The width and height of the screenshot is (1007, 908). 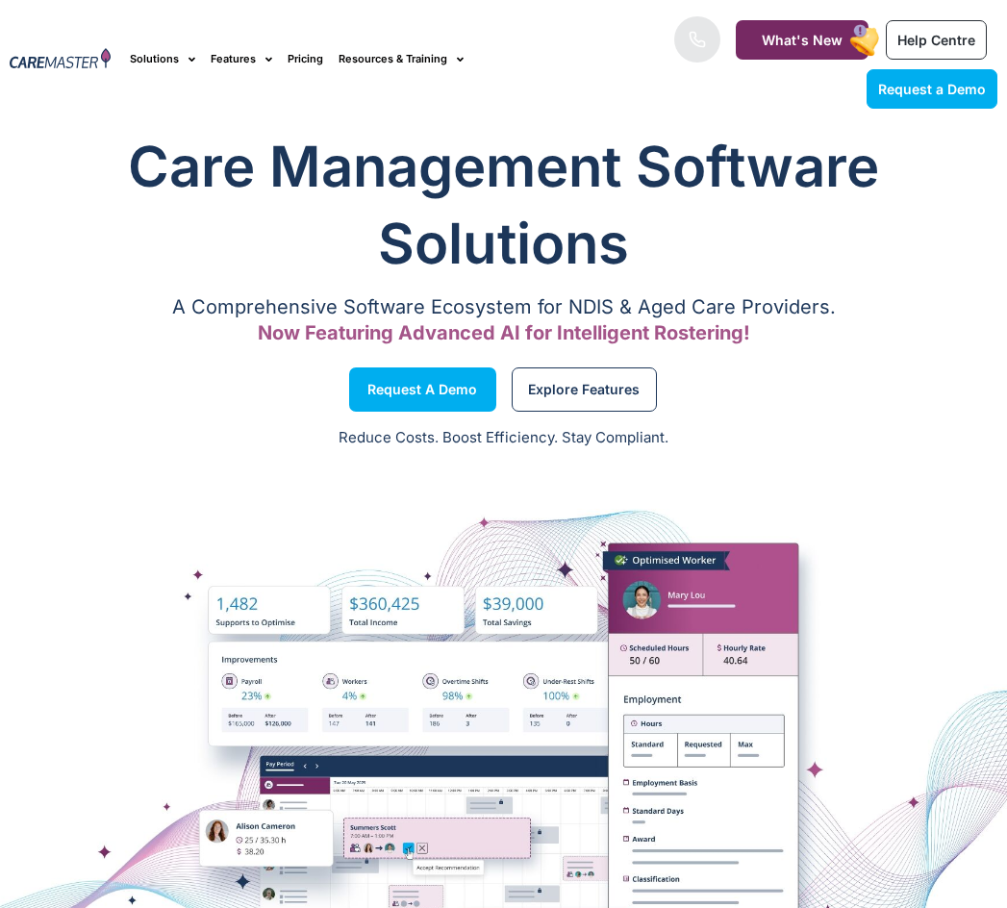 I want to click on a: Explore Features, so click(x=584, y=389).